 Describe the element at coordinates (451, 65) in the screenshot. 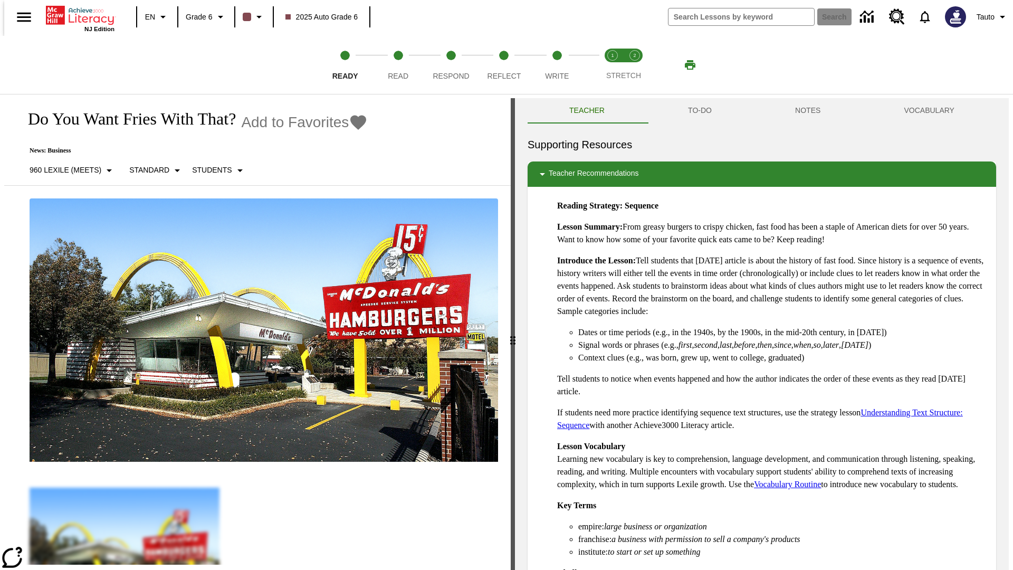

I see `button: Respond step 3 of 5` at that location.